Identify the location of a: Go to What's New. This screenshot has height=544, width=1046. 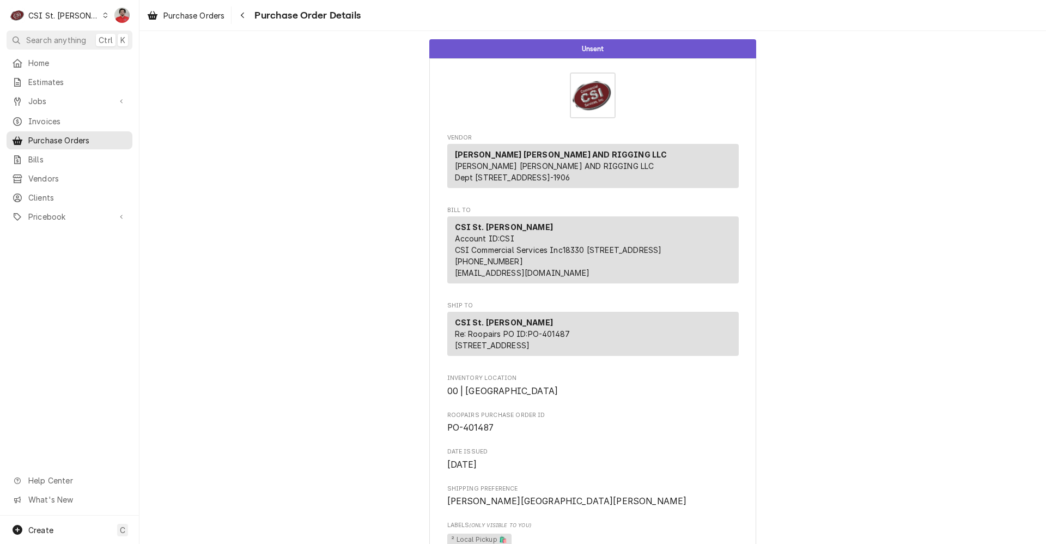
(69, 499).